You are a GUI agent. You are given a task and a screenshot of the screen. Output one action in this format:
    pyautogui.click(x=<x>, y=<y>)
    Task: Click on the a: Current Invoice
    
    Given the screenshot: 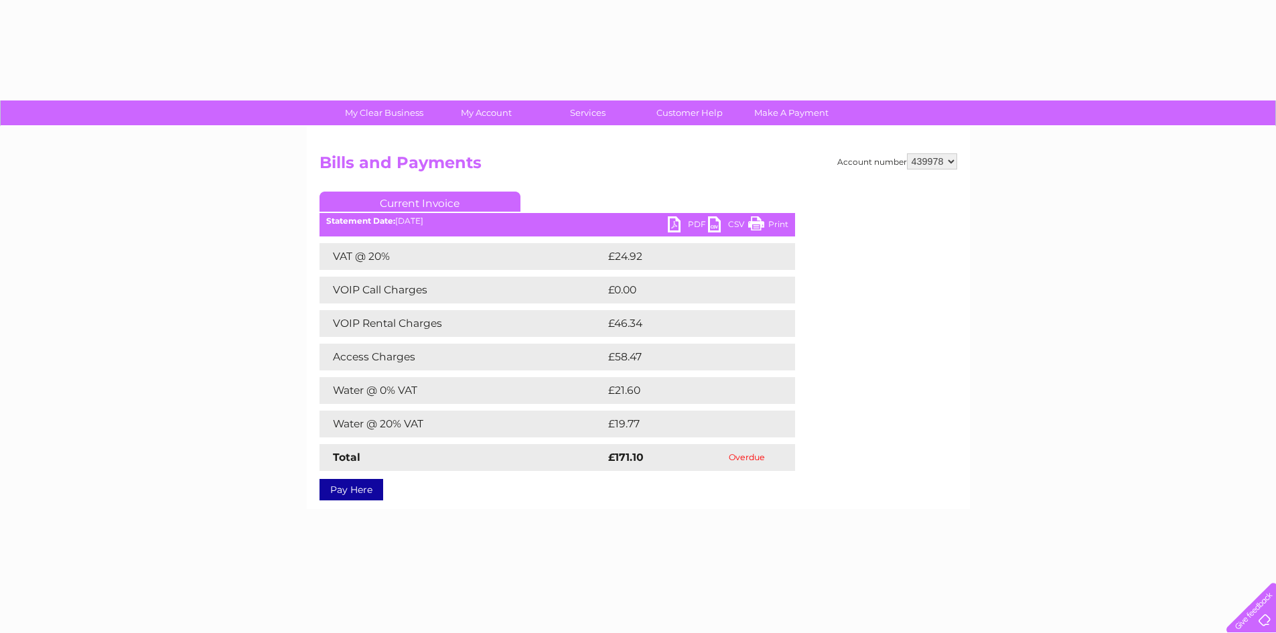 What is the action you would take?
    pyautogui.click(x=420, y=202)
    